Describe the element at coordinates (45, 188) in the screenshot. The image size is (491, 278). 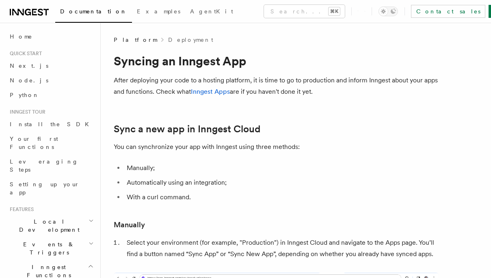
I see `span: Setting up your app` at that location.